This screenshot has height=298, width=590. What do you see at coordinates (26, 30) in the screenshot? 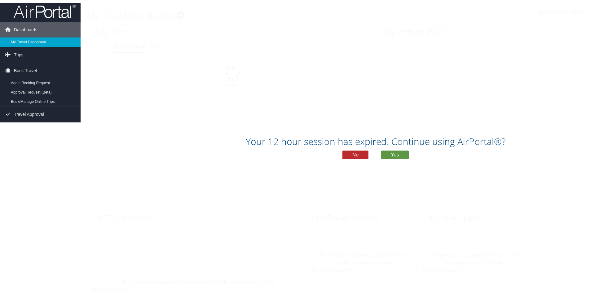
I see `span: Dashboards` at bounding box center [26, 30].